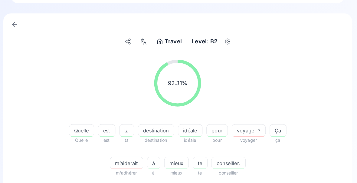  I want to click on span: conseiller., so click(228, 158).